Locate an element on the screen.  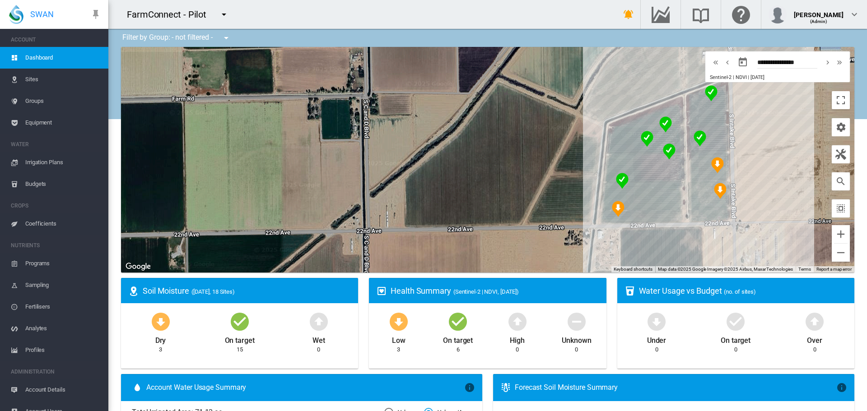
span: Sites is located at coordinates (63, 79).